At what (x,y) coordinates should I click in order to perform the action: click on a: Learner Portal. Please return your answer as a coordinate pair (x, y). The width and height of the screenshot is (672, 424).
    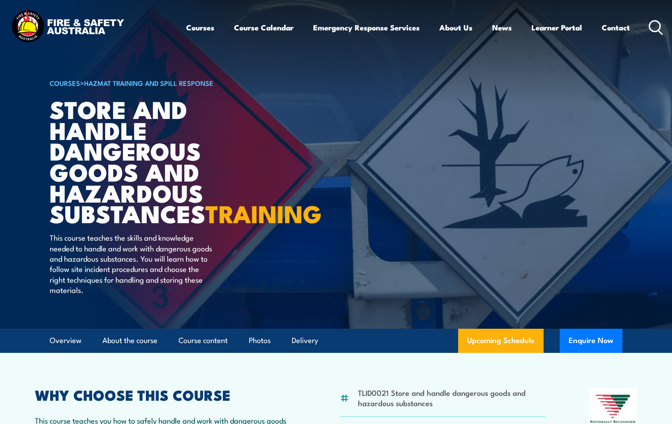
    Looking at the image, I should click on (557, 27).